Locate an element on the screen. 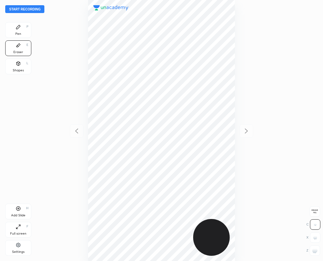 This screenshot has height=261, width=323. div: X is located at coordinates (313, 238).